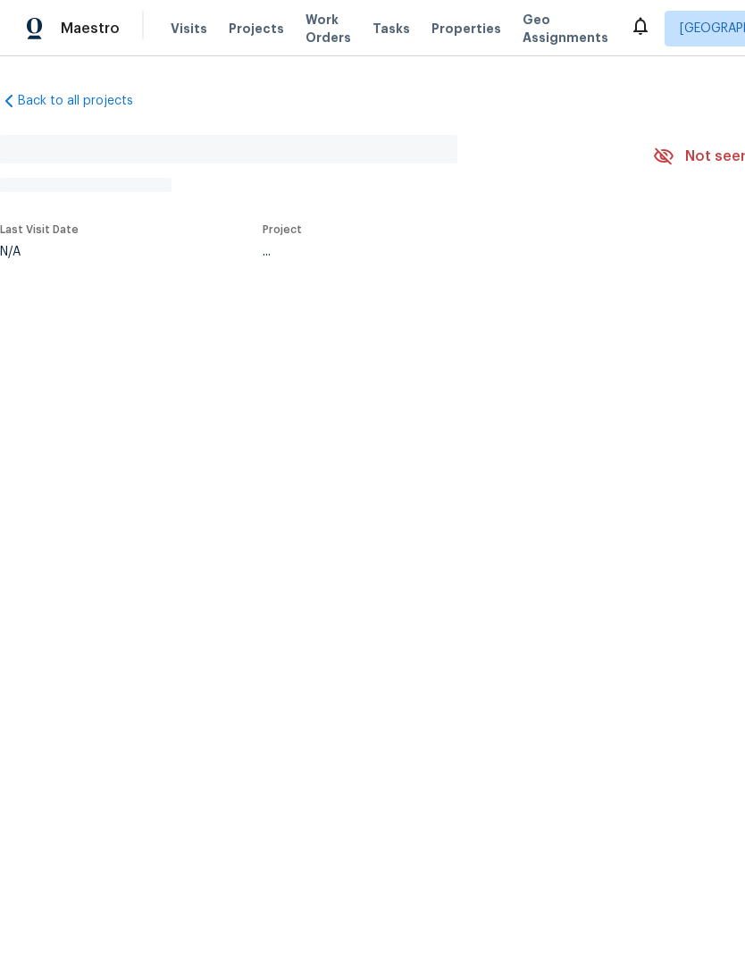 The image size is (745, 956). I want to click on span: Work Orders, so click(328, 29).